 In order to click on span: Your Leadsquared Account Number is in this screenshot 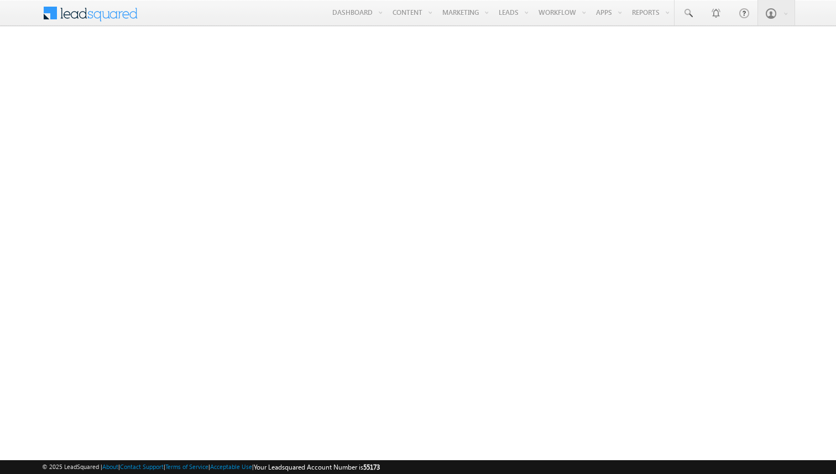, I will do `click(317, 466)`.